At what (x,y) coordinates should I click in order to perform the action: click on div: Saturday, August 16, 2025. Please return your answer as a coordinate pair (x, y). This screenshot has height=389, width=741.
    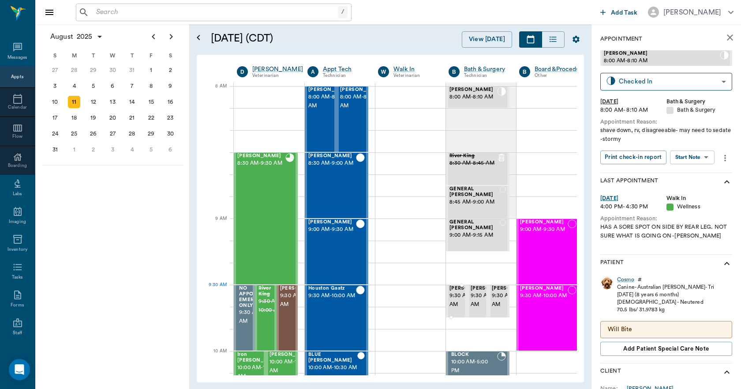
    Looking at the image, I should click on (170, 102).